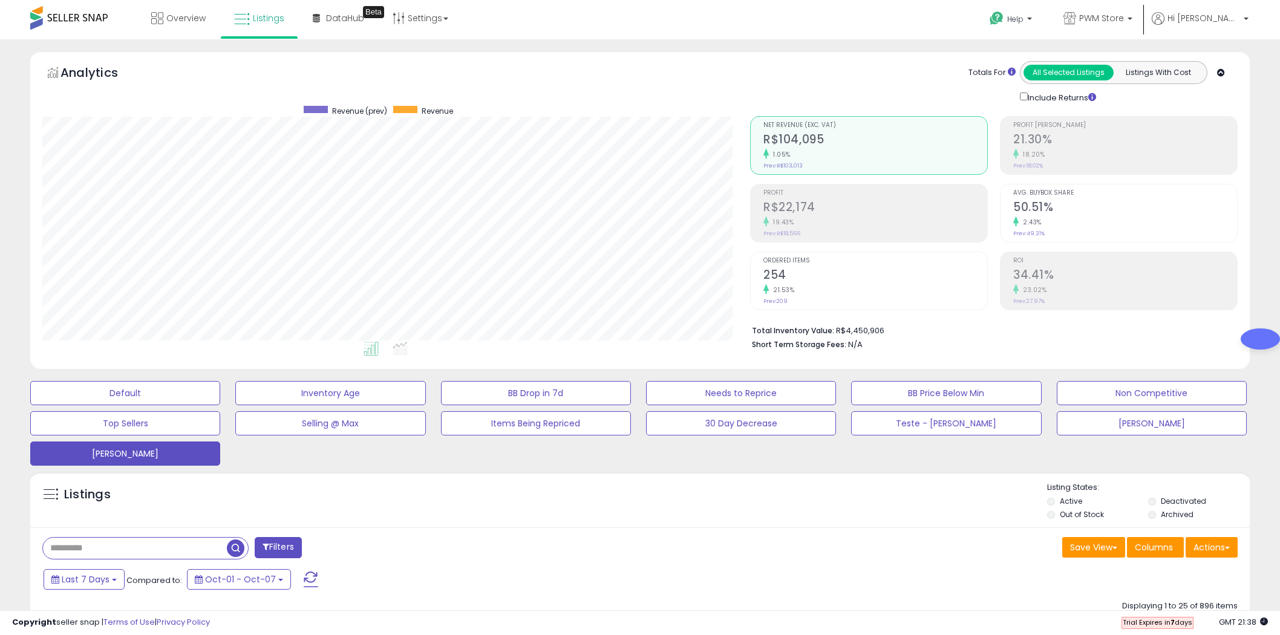  I want to click on button: Needs to Reprice, so click(741, 393).